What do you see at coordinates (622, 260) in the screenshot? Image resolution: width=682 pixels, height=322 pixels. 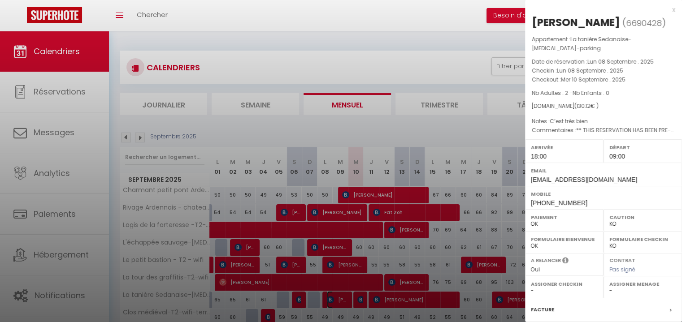 I see `label: Contrat` at bounding box center [622, 260].